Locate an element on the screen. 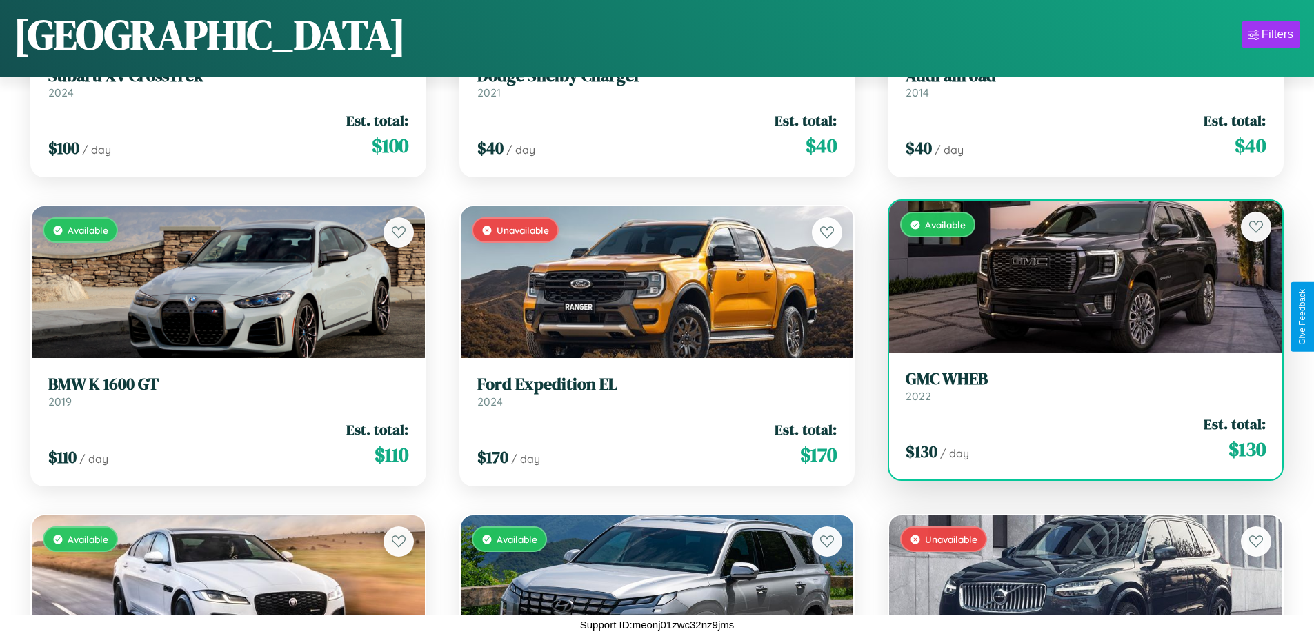 The image size is (1314, 634). a: BMW K 1600 GT2019 is located at coordinates (228, 391).